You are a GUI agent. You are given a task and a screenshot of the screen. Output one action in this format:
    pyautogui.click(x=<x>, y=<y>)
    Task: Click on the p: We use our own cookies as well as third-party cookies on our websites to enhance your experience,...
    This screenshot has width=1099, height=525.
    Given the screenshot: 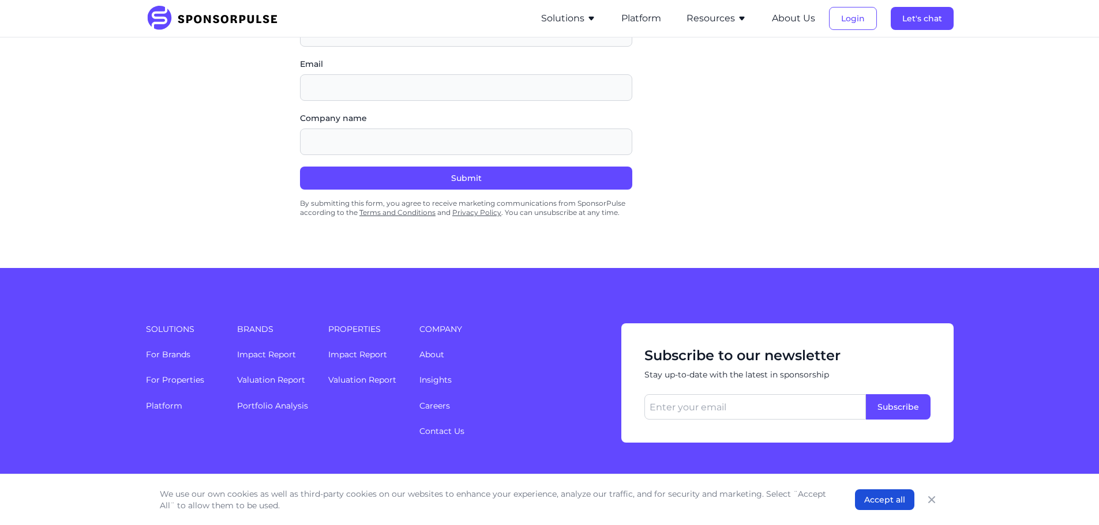 What is the action you would take?
    pyautogui.click(x=495, y=500)
    